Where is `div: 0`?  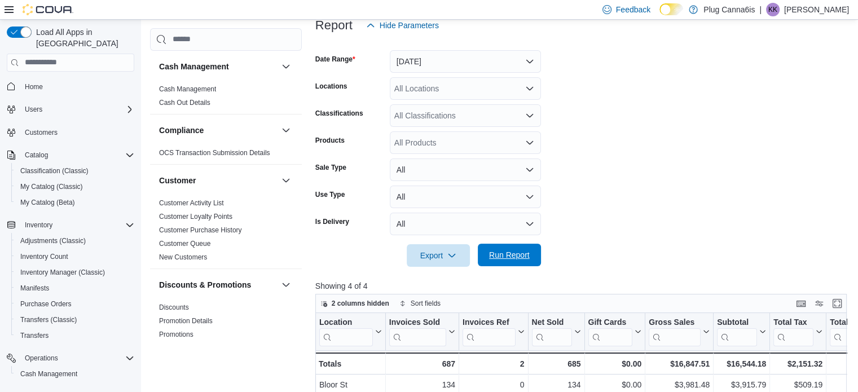
div: 0 is located at coordinates (493, 385).